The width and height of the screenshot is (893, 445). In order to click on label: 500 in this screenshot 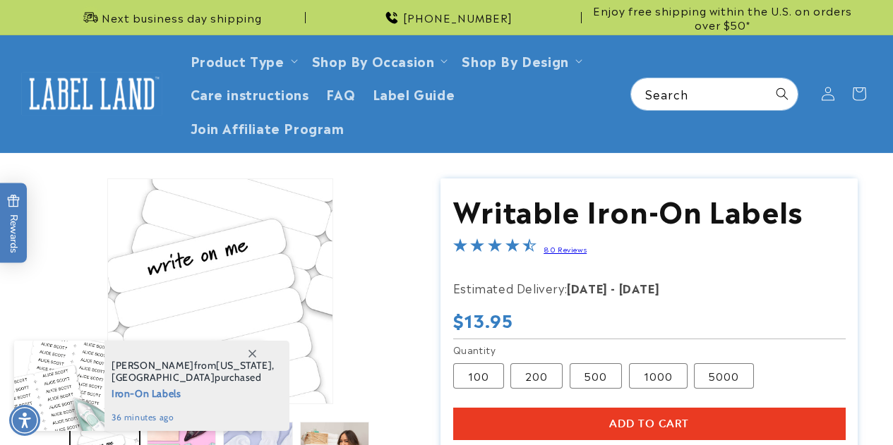, I will do `click(595, 376)`.